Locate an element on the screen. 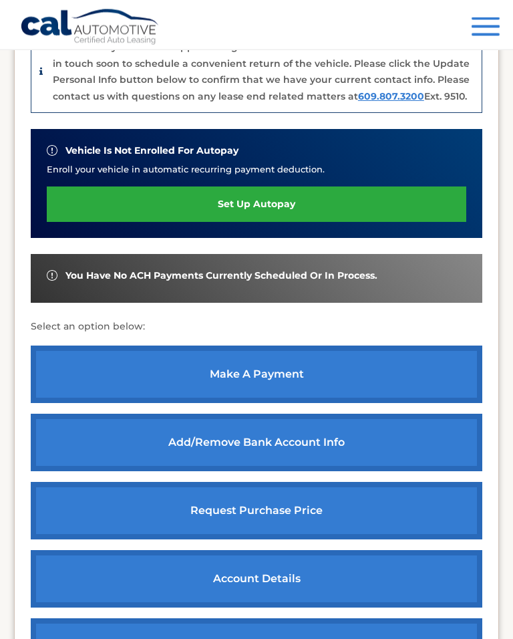 The width and height of the screenshot is (513, 639). a: Cal Automotive is located at coordinates (90, 28).